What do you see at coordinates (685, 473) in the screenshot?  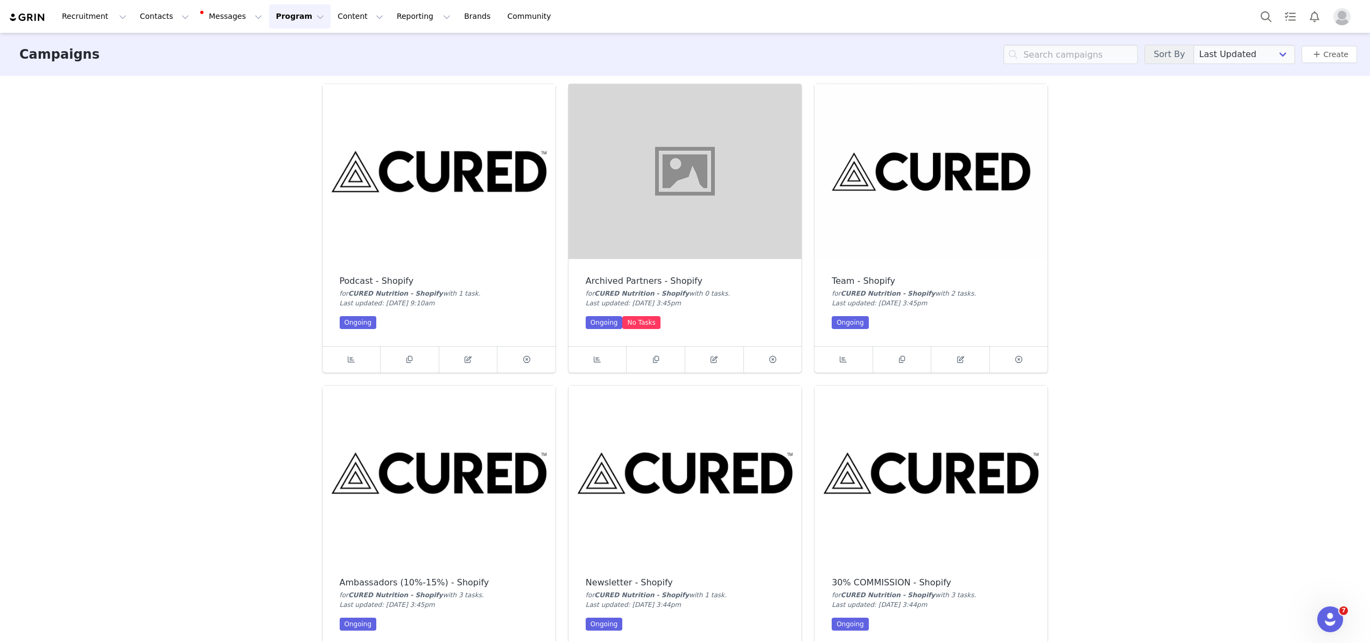 I see `img: Newsletter - Shopify` at bounding box center [685, 473].